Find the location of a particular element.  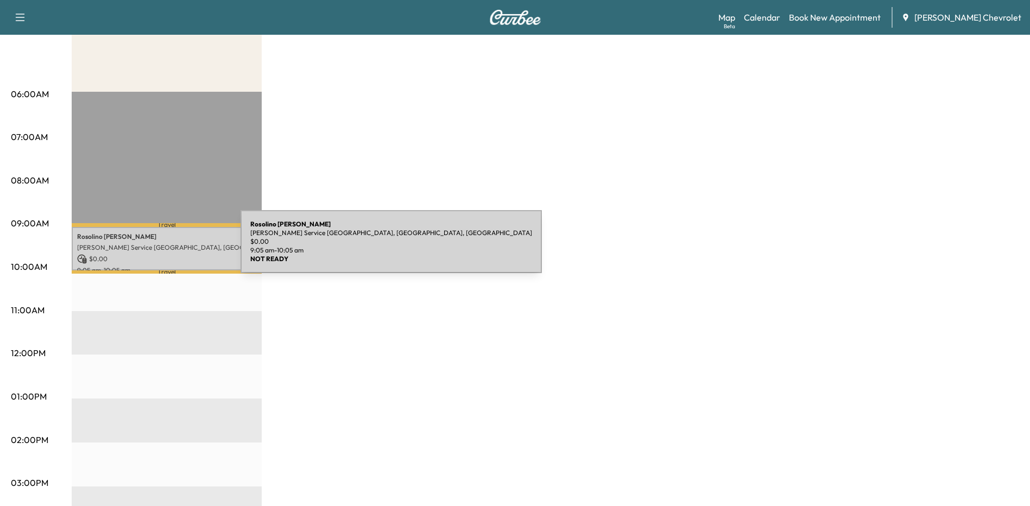

p: 01:00PM is located at coordinates (29, 396).